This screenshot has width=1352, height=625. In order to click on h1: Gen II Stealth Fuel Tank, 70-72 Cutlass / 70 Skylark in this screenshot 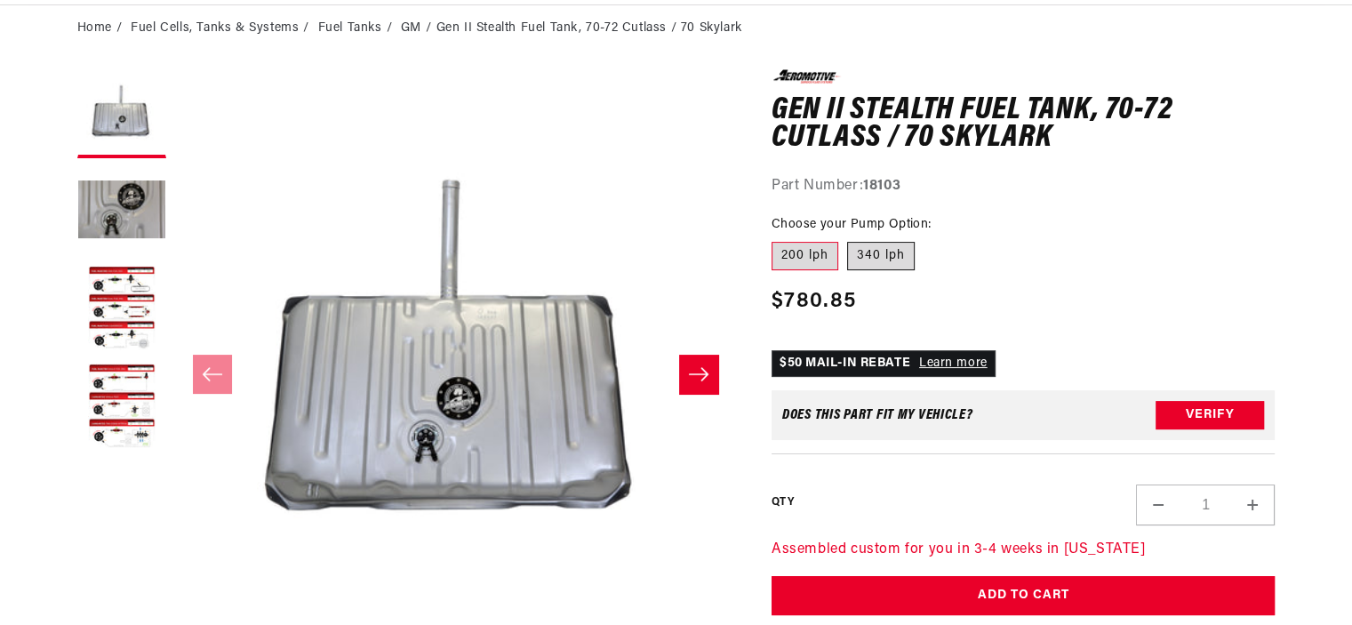, I will do `click(1023, 124)`.